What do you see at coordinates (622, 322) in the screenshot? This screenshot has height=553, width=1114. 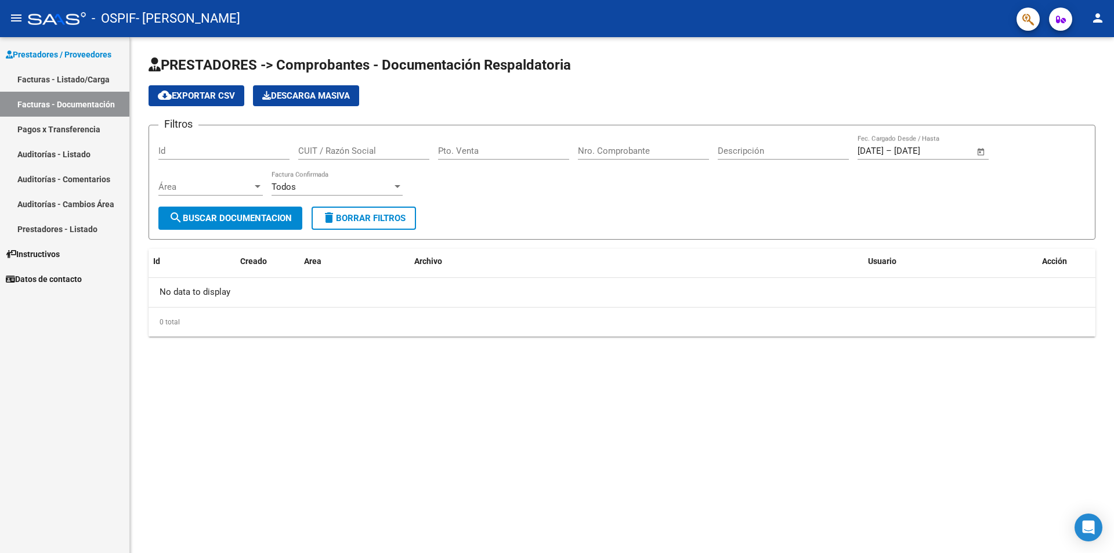 I see `div: 0 total` at bounding box center [622, 322].